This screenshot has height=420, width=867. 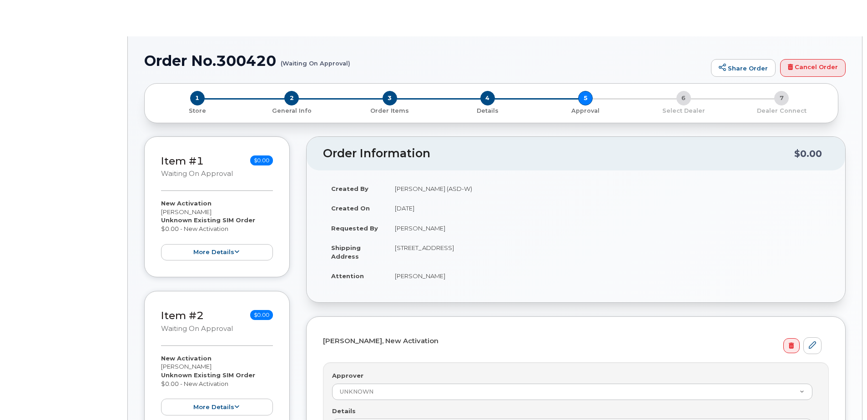 I want to click on label: Approver, so click(x=348, y=376).